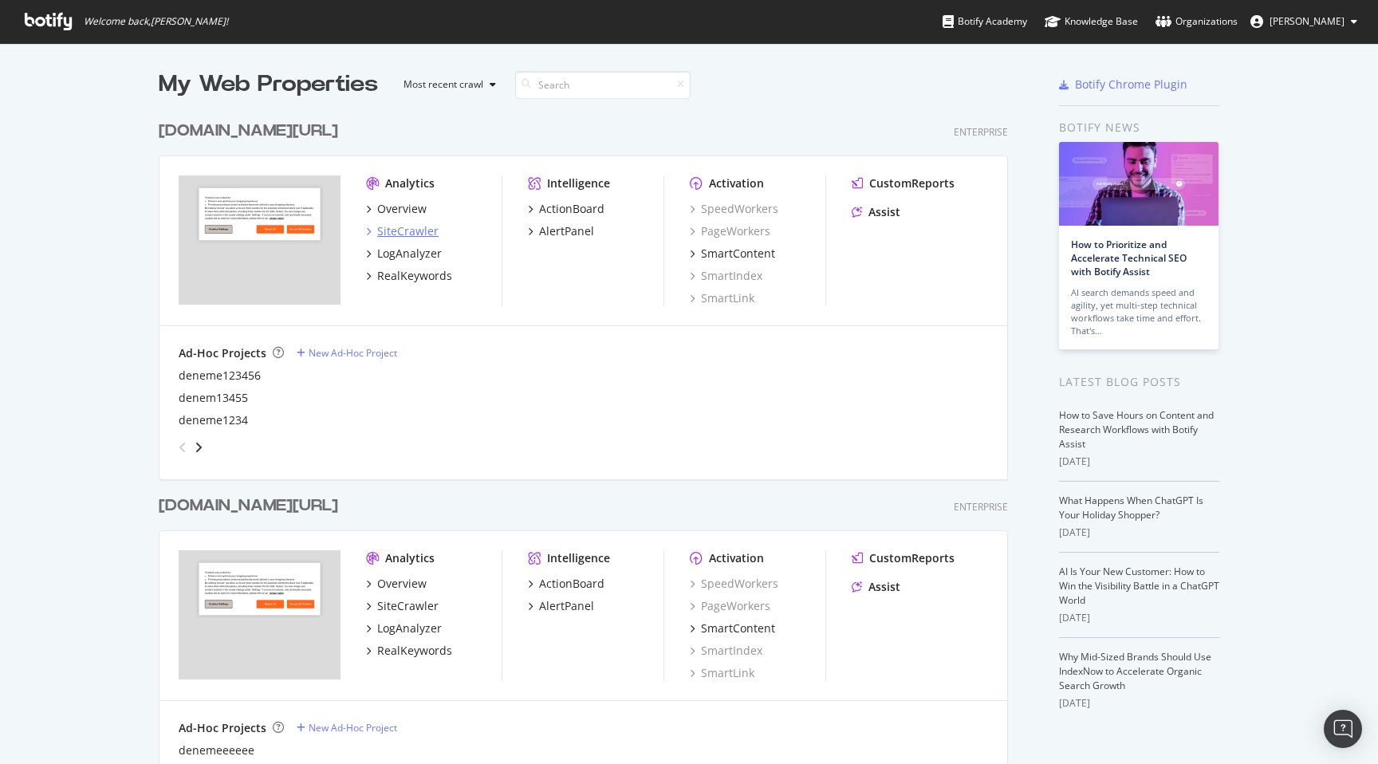 This screenshot has width=1378, height=764. Describe the element at coordinates (1307, 21) in the screenshot. I see `span: Mert Bilgiç` at that location.